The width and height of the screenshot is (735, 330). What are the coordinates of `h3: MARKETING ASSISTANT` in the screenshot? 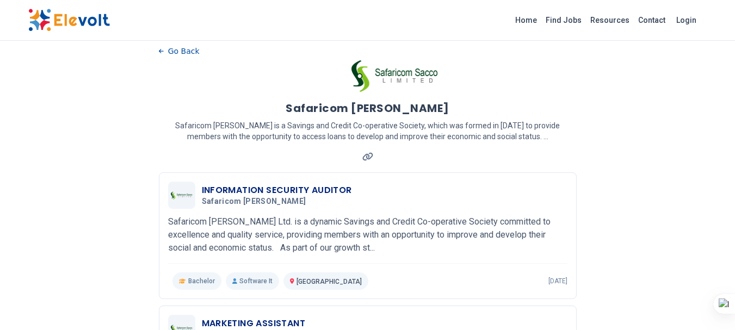 It's located at (256, 324).